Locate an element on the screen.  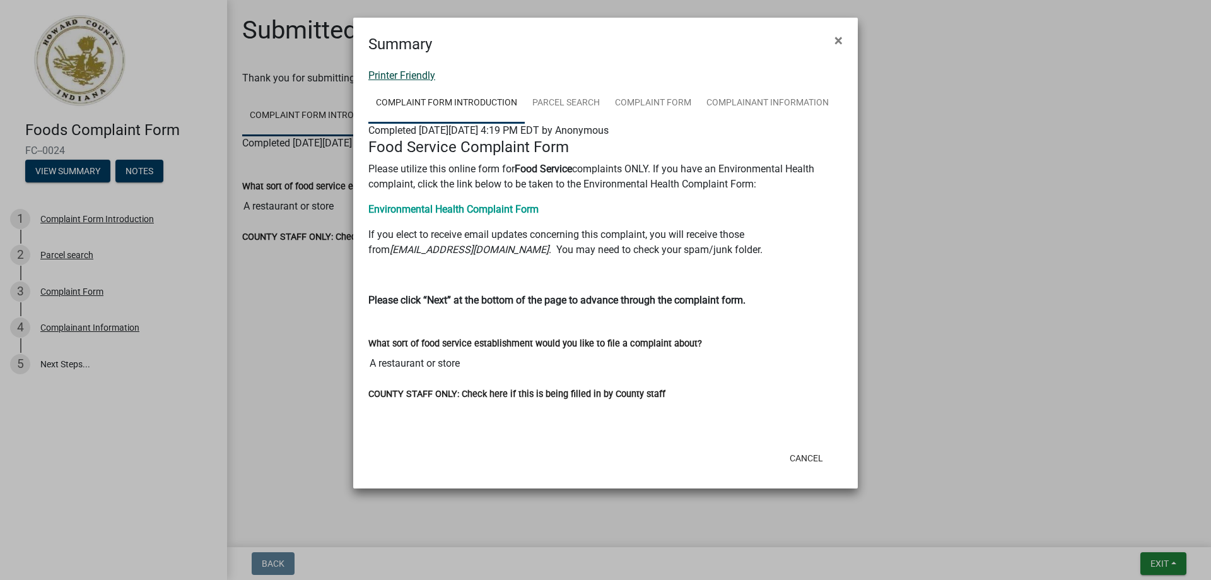
p: Please utilize this online form for complaints ONLY. If you have an Environmental Health complain... is located at coordinates (606, 177).